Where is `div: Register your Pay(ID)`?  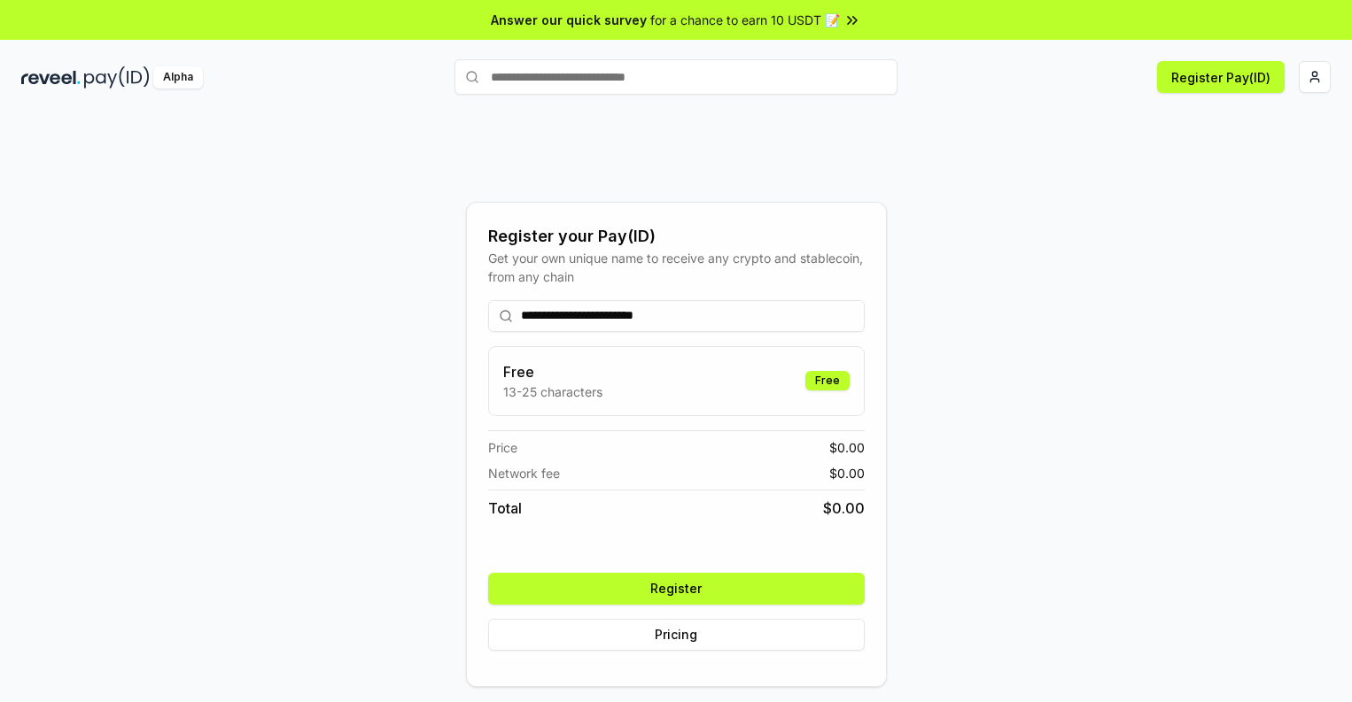
div: Register your Pay(ID) is located at coordinates (676, 237).